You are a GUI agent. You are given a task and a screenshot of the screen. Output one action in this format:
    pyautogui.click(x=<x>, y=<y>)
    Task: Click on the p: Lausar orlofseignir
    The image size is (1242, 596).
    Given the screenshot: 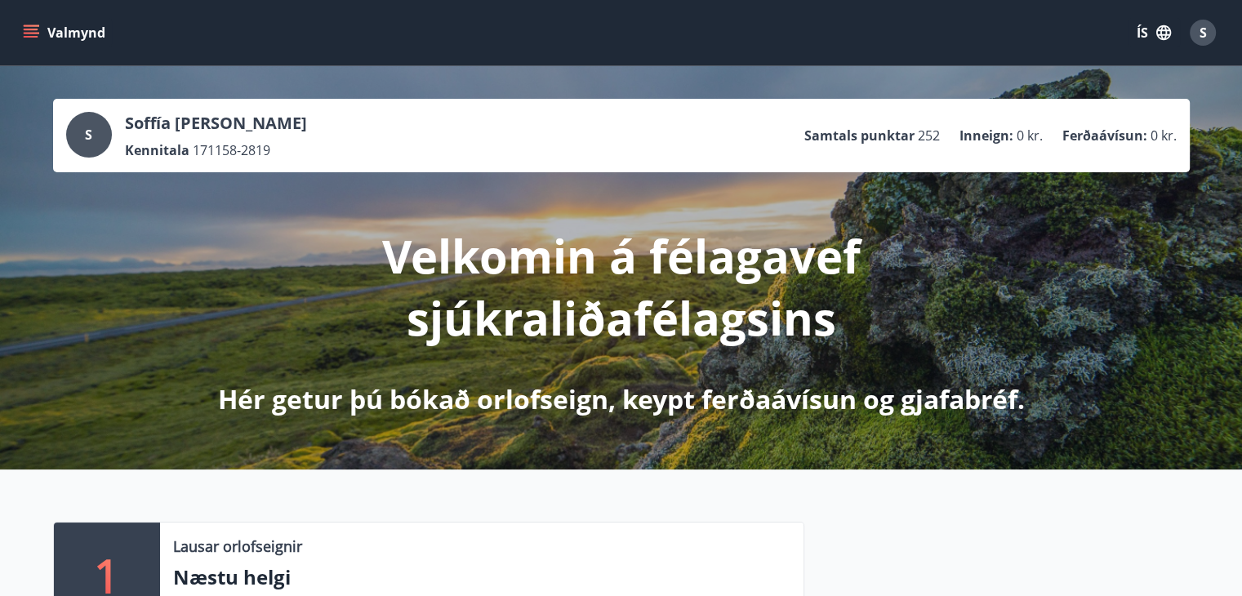 What is the action you would take?
    pyautogui.click(x=238, y=546)
    